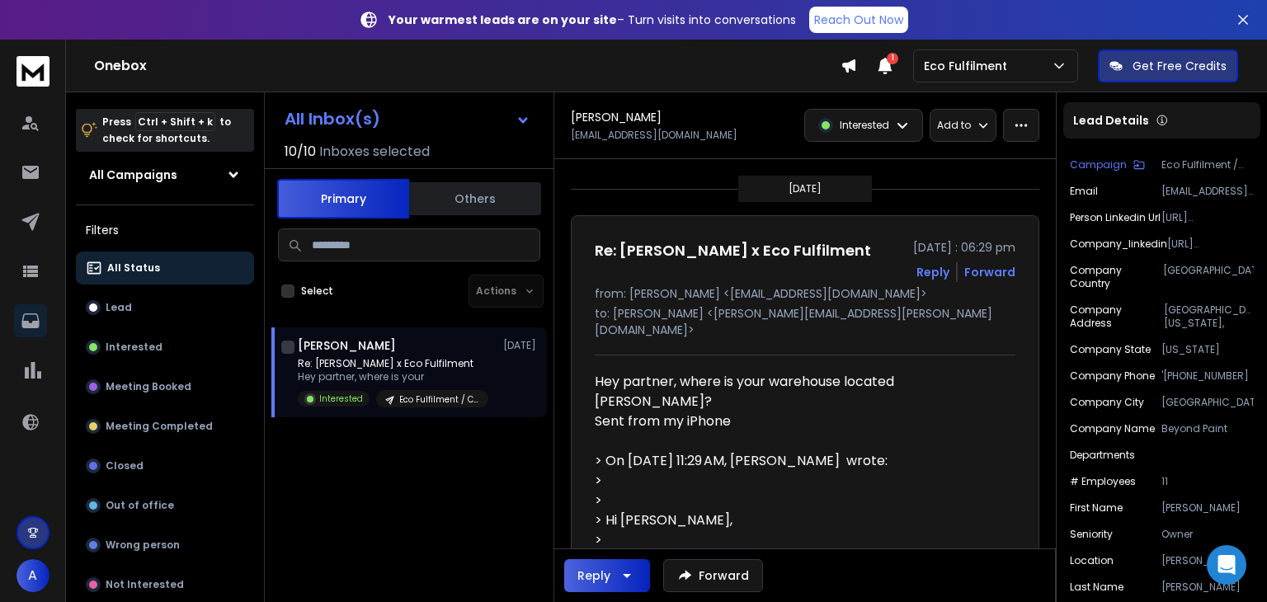 The height and width of the screenshot is (602, 1267). I want to click on h3: Filters, so click(165, 230).